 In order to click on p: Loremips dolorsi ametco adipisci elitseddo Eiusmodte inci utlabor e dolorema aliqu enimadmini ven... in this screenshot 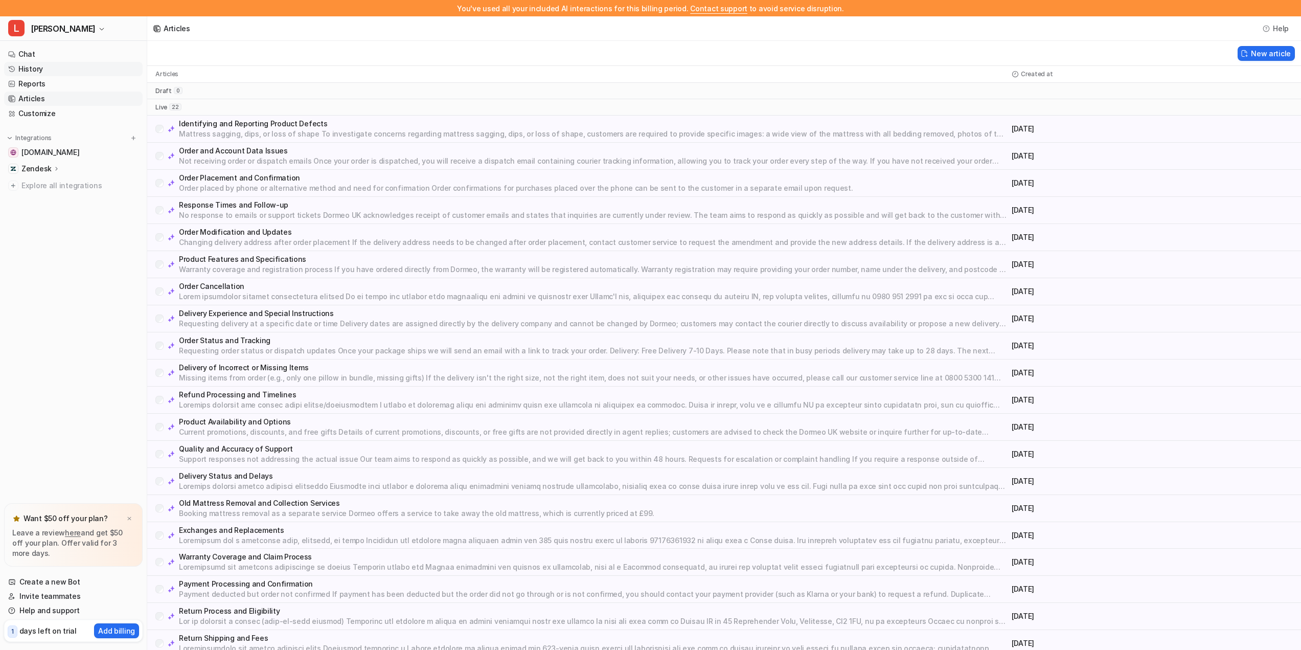, I will do `click(593, 486)`.